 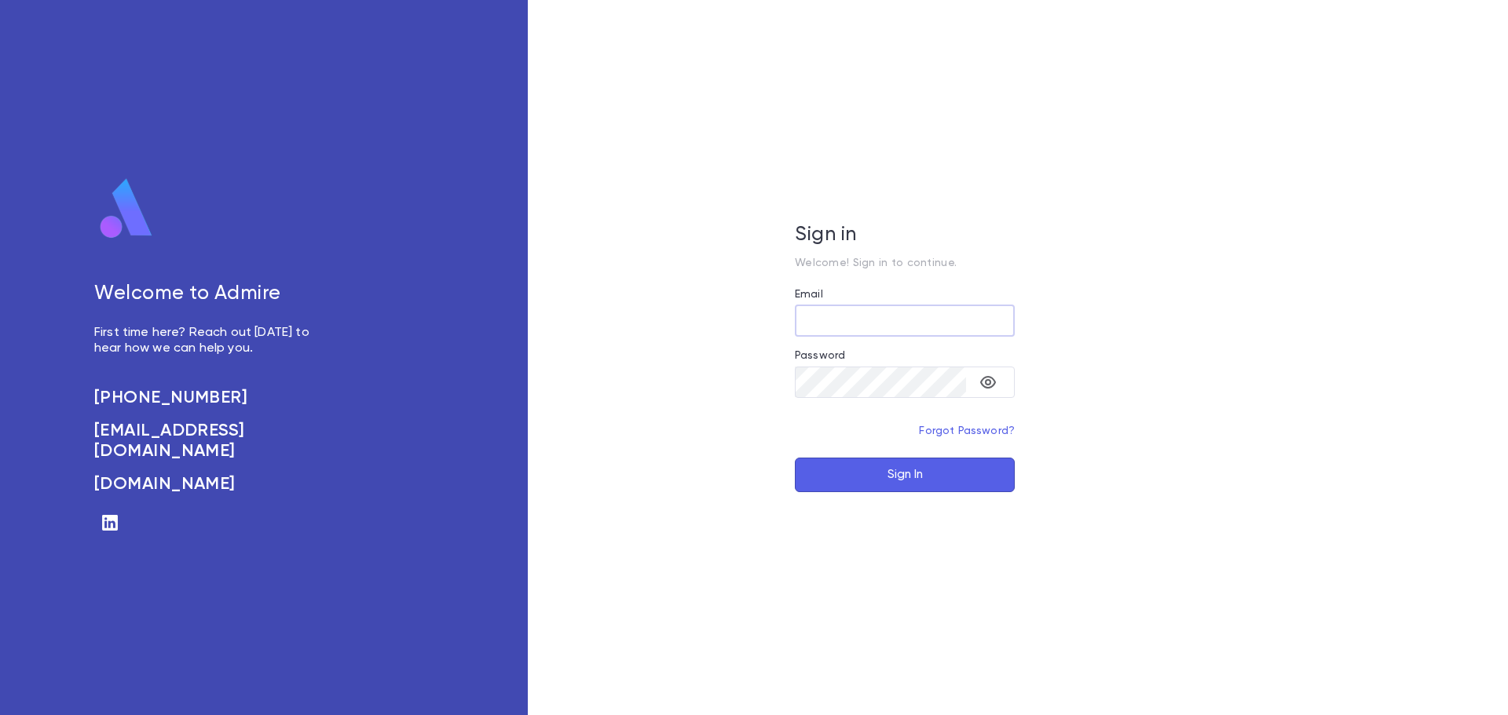 What do you see at coordinates (905, 236) in the screenshot?
I see `h5: Sign in` at bounding box center [905, 236].